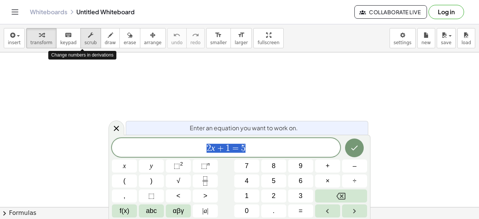 The width and height of the screenshot is (479, 219). What do you see at coordinates (301, 196) in the screenshot?
I see `button: 3` at bounding box center [301, 196].